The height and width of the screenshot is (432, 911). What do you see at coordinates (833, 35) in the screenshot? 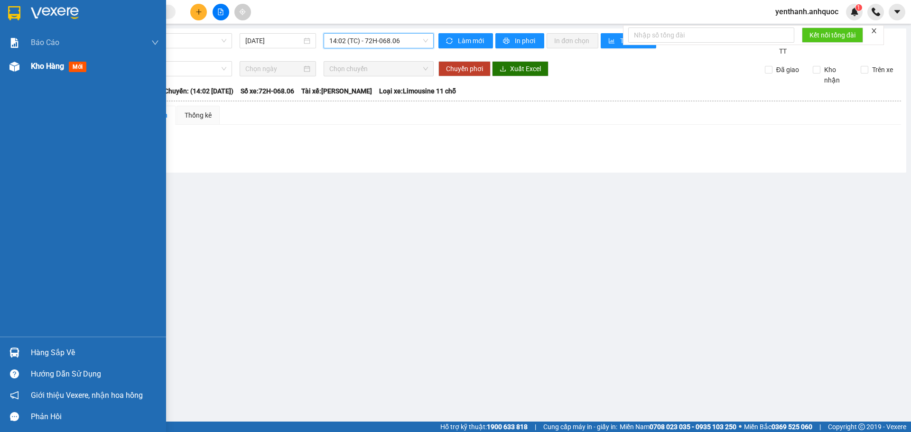
I see `button: Kết nối tổng đài` at bounding box center [833, 35].